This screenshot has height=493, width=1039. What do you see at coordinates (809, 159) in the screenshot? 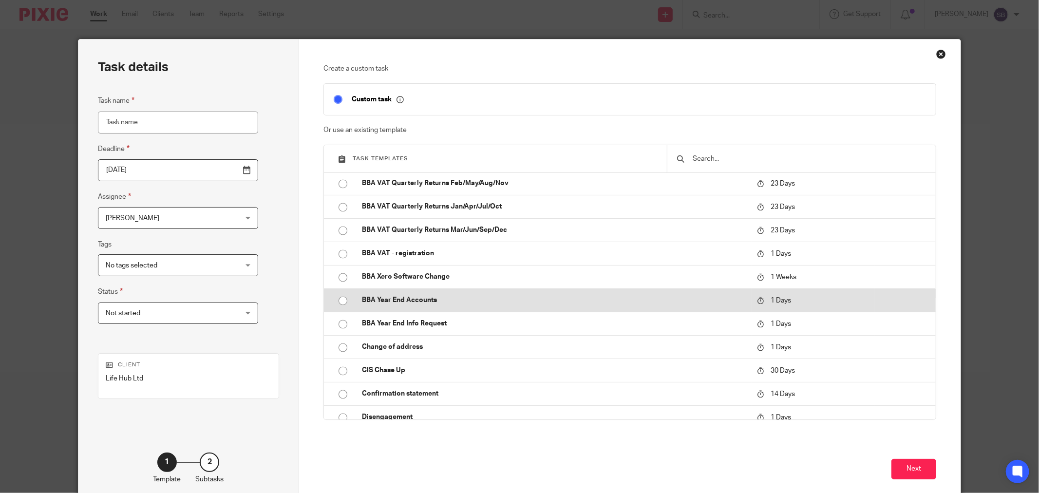
I see `input: Search...` at bounding box center [809, 159].